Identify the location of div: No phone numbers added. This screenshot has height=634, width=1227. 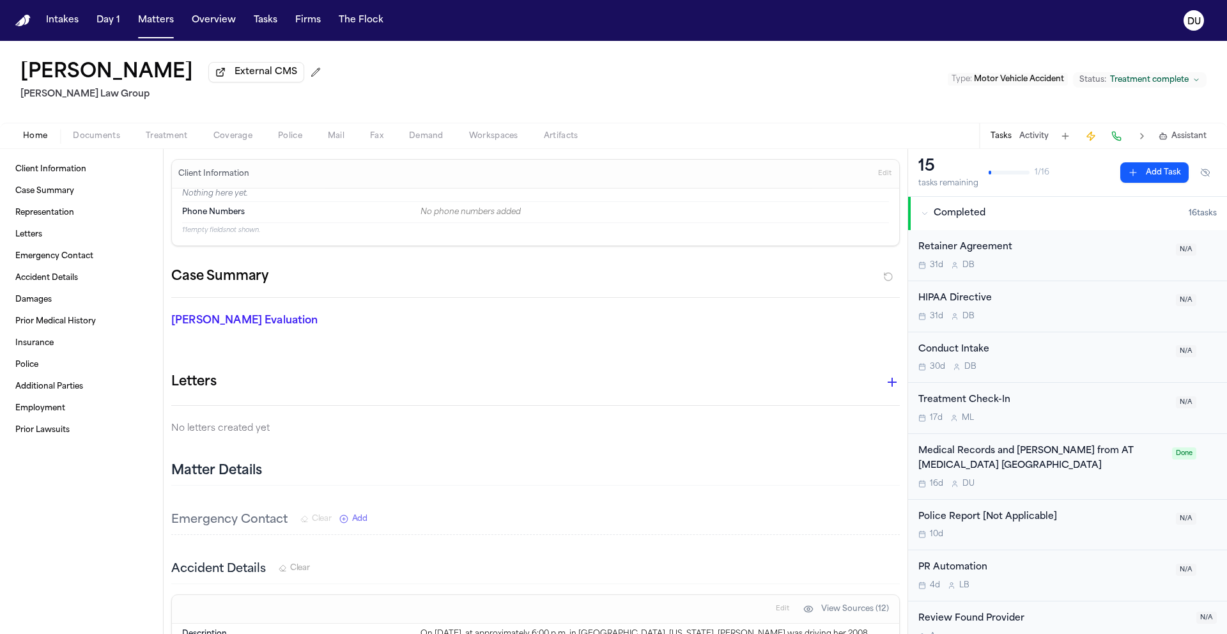
(655, 212).